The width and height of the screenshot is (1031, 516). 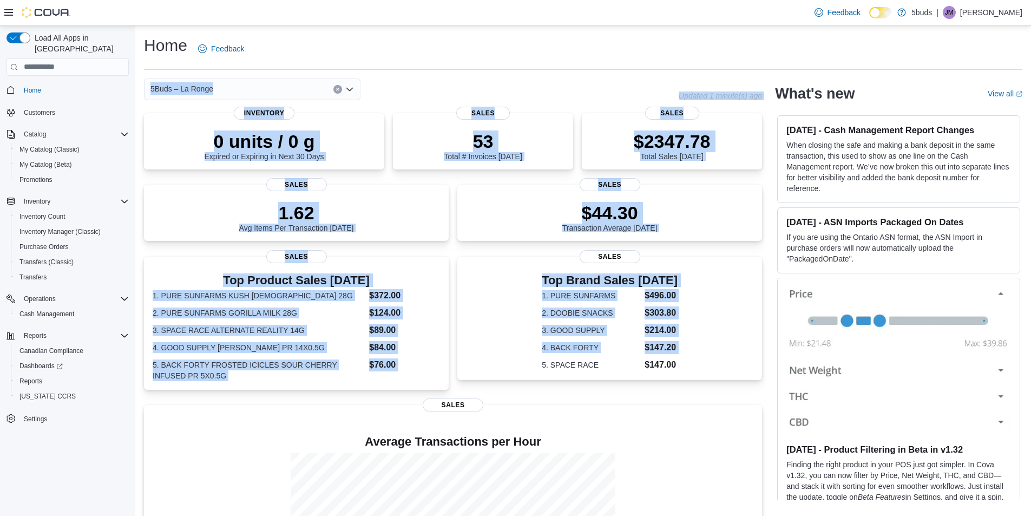 What do you see at coordinates (404, 365) in the screenshot?
I see `dd: $76.00` at bounding box center [404, 365].